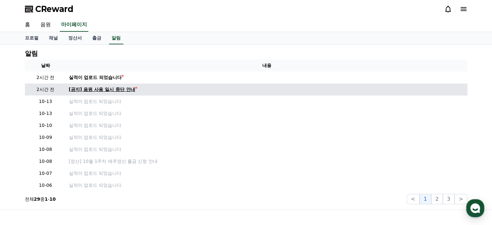  I want to click on button: 1, so click(425, 199).